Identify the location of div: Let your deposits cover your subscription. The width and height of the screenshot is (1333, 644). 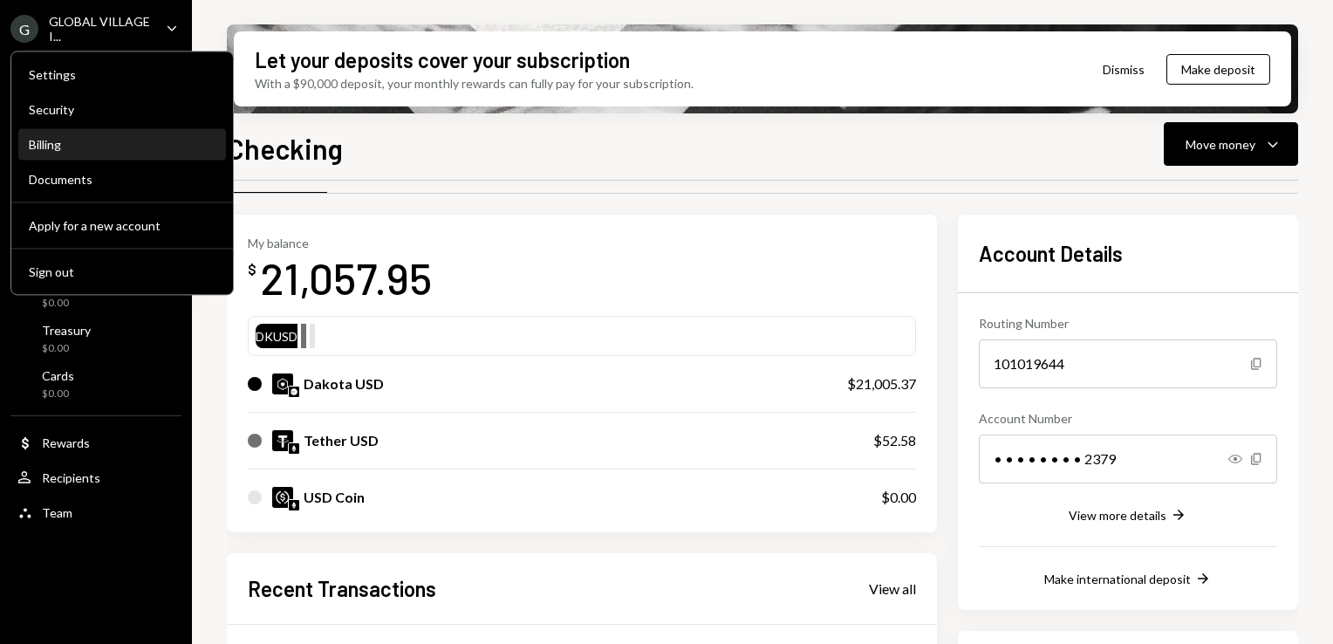
(442, 59).